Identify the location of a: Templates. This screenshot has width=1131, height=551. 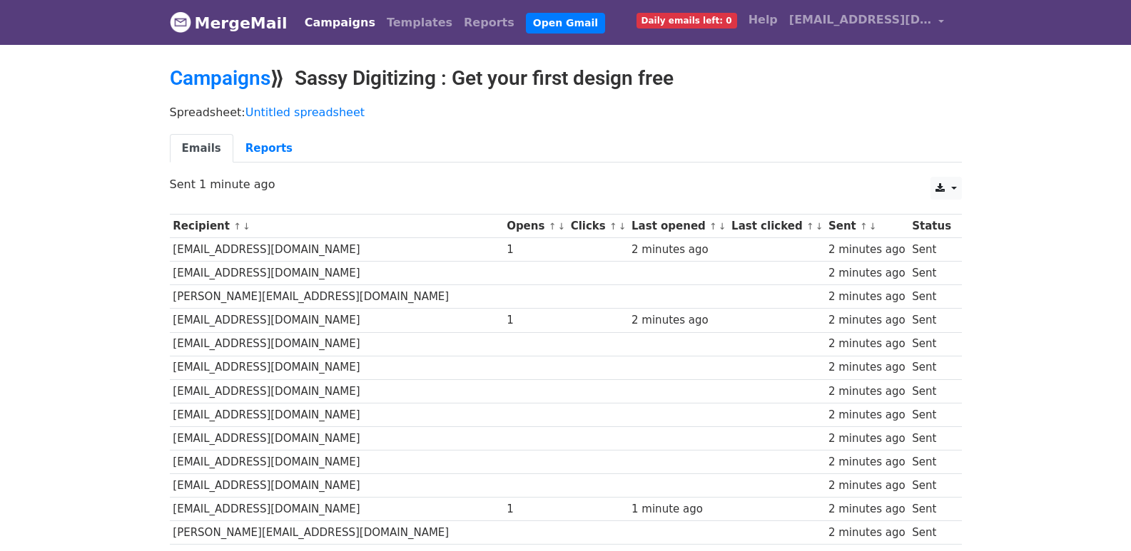
(419, 23).